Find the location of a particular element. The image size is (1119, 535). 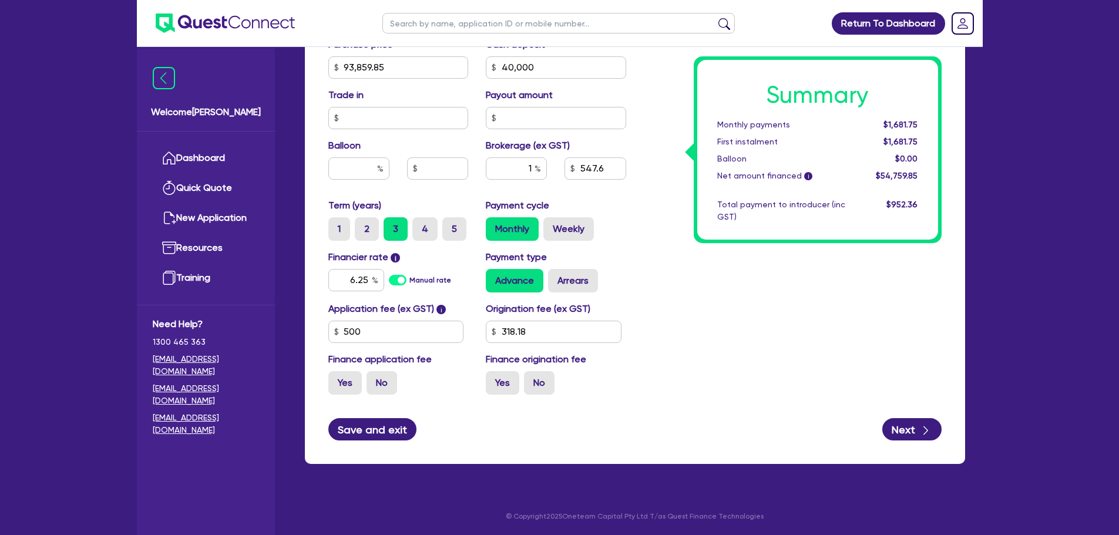

img: resources is located at coordinates (169, 248).